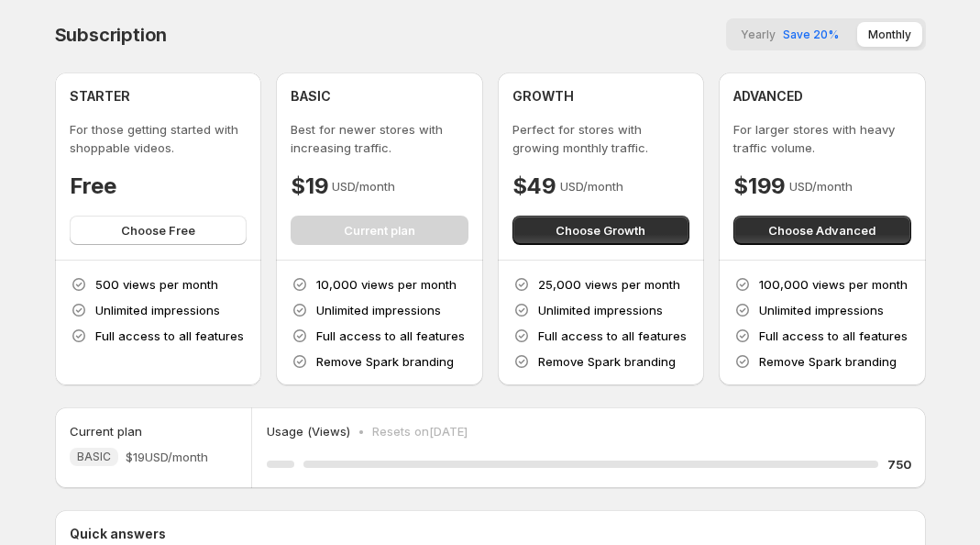  I want to click on h4: STARTER, so click(100, 96).